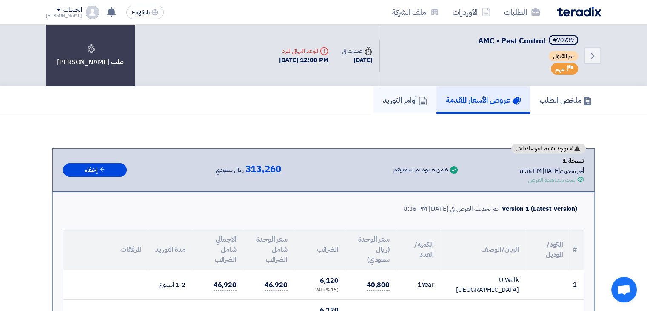 The image size is (647, 311). Describe the element at coordinates (419, 249) in the screenshot. I see `th: الكمية/العدد` at that location.